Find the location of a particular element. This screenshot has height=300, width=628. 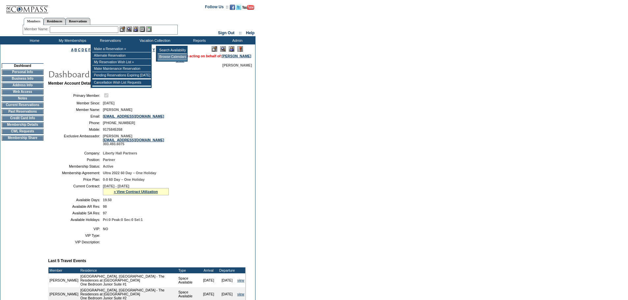

span: 9175845358 is located at coordinates (112, 129).